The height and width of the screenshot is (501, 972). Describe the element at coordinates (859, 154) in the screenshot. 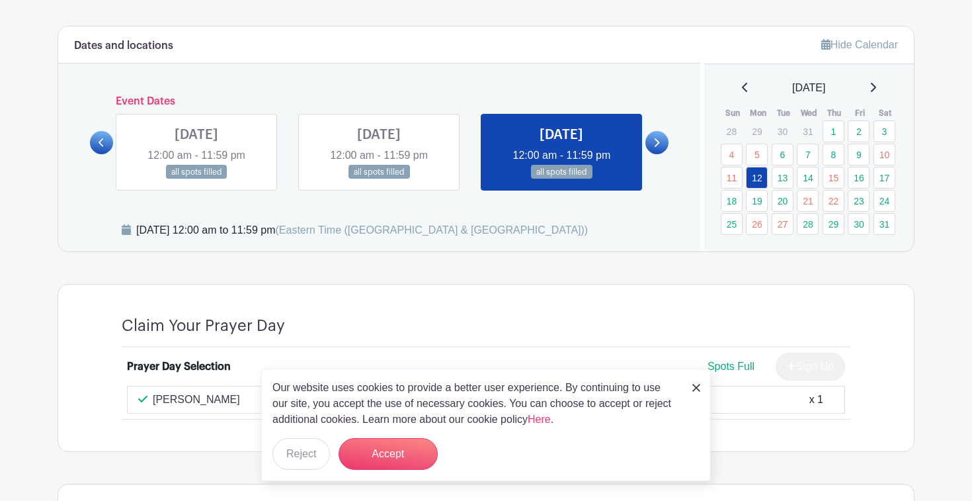

I see `a: 9` at that location.